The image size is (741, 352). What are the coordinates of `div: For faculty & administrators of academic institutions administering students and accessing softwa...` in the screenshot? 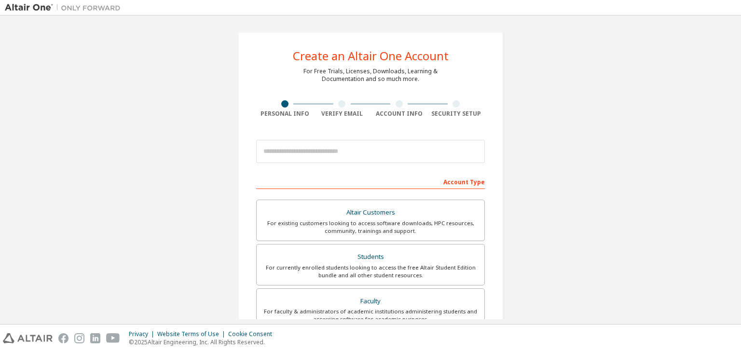 It's located at (371, 316).